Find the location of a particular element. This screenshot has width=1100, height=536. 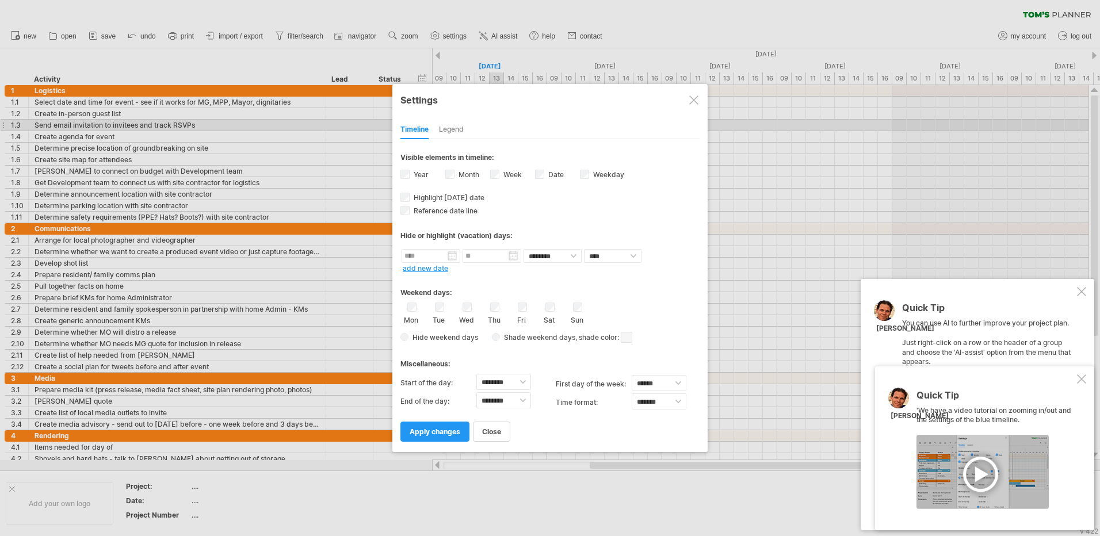

div: 'We have a video tutorial on zooming in/out and the settings of the blue timeline. is located at coordinates (995, 450).